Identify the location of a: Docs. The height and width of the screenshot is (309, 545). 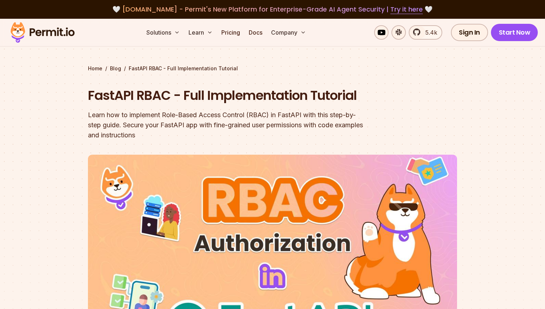
(256, 32).